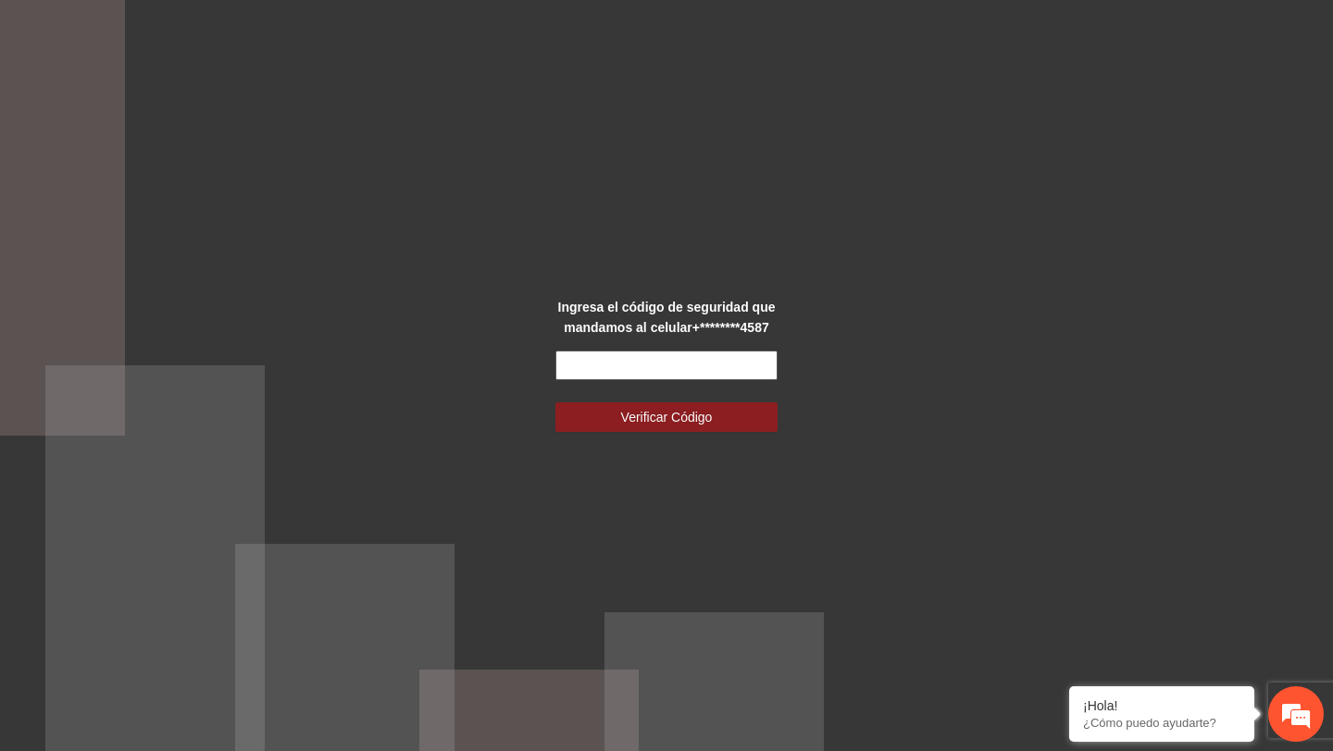 Image resolution: width=1333 pixels, height=751 pixels. Describe the element at coordinates (204, 106) in the screenshot. I see `div: Chatee con nosotros ahora` at that location.